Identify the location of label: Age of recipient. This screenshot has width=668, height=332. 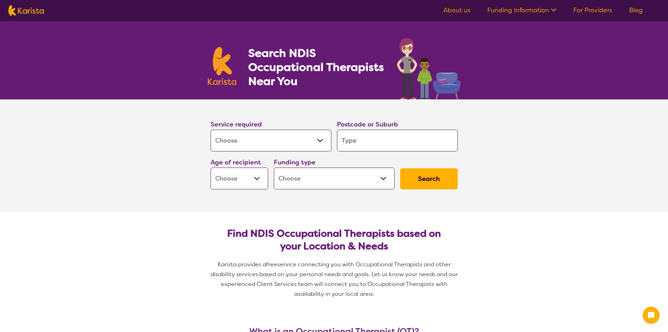
(236, 162).